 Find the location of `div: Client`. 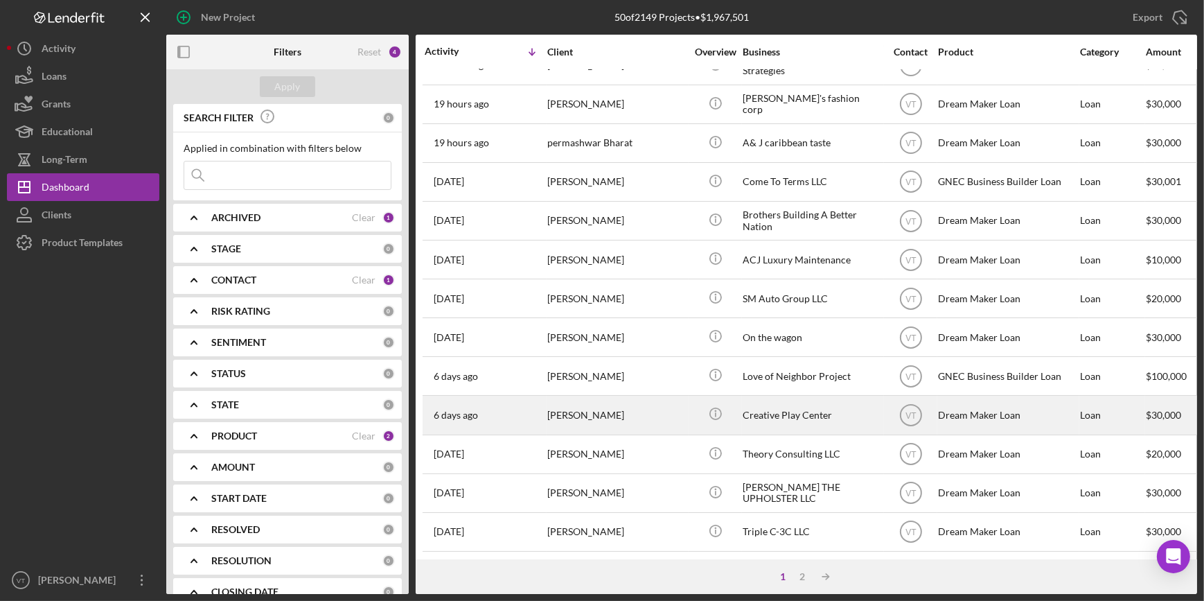

div: Client is located at coordinates (617, 52).